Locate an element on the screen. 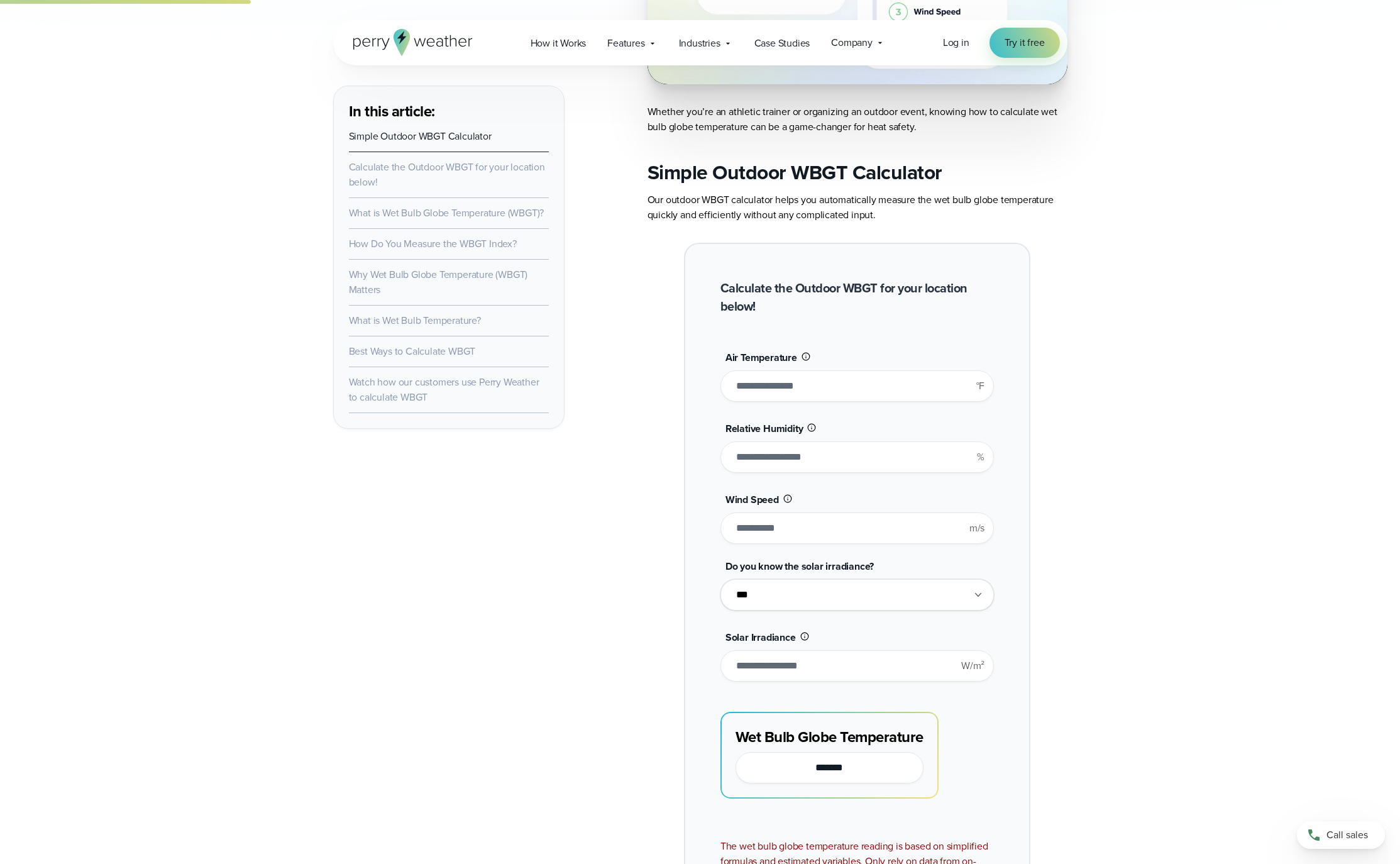 This screenshot has height=864, width=1400. span: Try it free is located at coordinates (1025, 43).